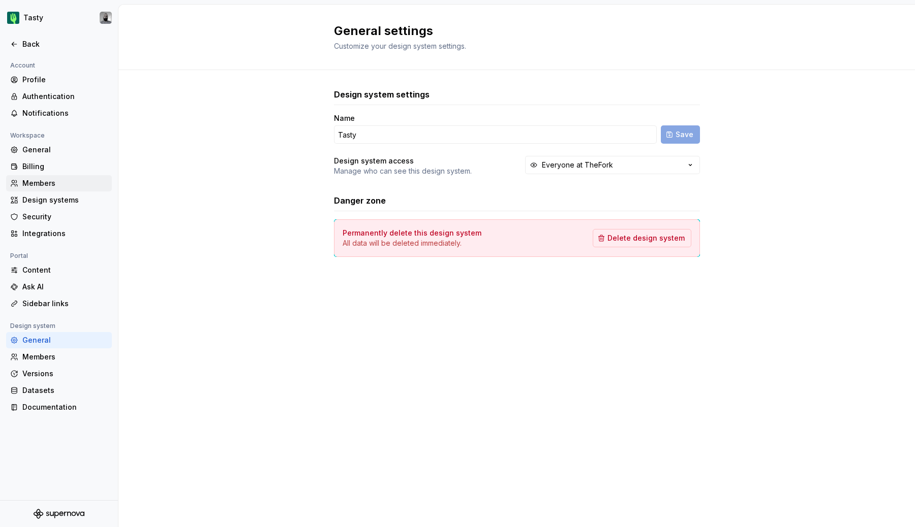 Image resolution: width=915 pixels, height=527 pixels. I want to click on p: All data will be deleted immediately., so click(412, 243).